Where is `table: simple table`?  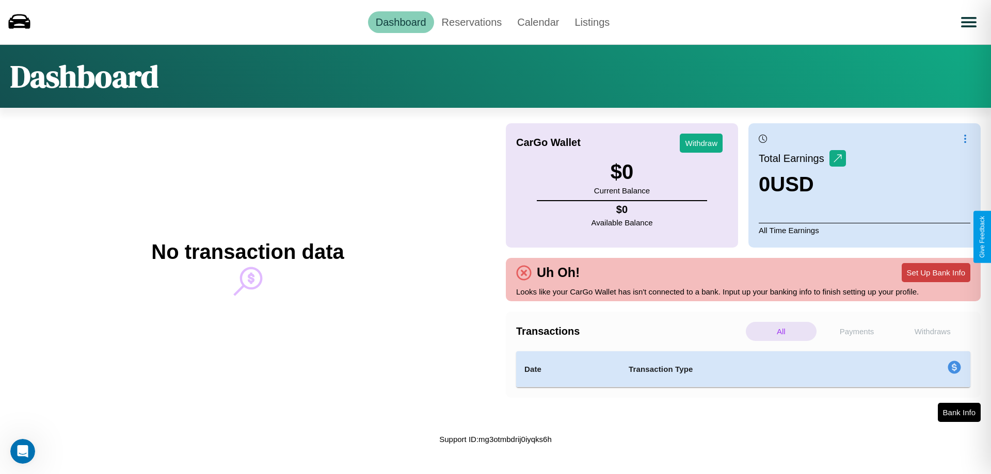 table: simple table is located at coordinates (743, 369).